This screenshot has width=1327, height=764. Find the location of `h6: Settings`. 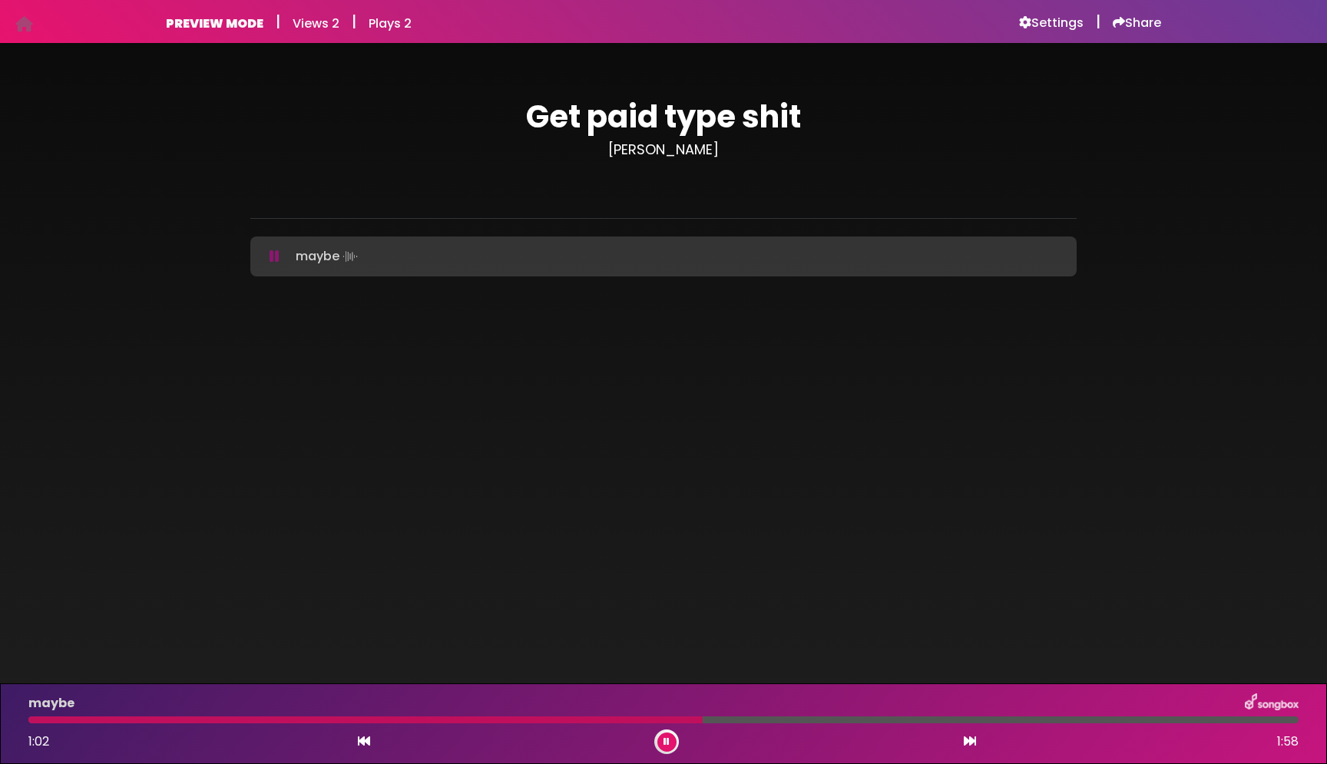

h6: Settings is located at coordinates (1052, 23).